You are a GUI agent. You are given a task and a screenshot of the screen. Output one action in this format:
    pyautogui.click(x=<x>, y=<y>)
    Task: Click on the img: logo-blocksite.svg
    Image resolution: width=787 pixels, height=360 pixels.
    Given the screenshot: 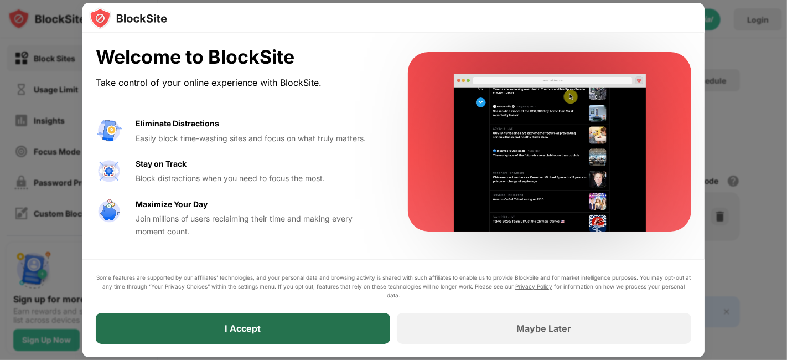 What is the action you would take?
    pyautogui.click(x=128, y=18)
    